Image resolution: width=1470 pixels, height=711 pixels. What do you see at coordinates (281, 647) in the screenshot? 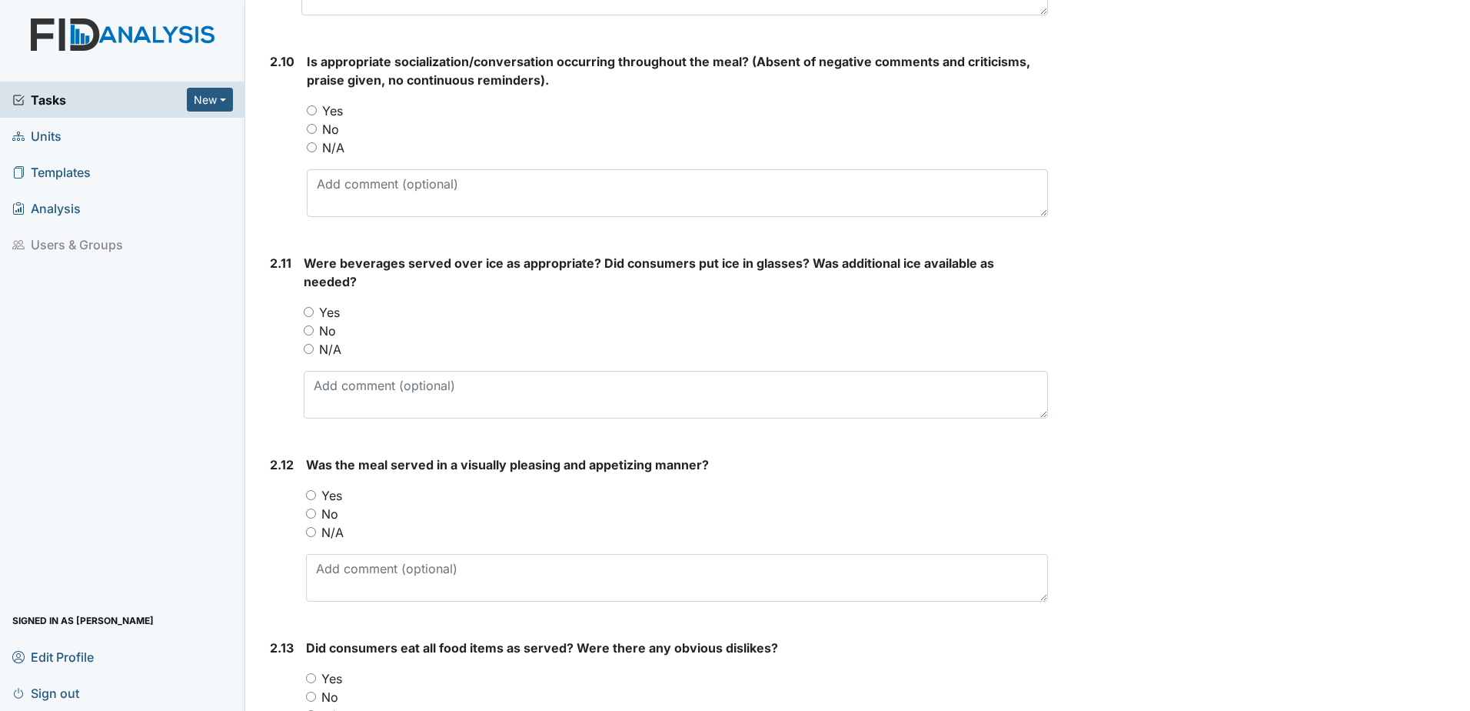
I see `label: 2.13` at bounding box center [281, 647].